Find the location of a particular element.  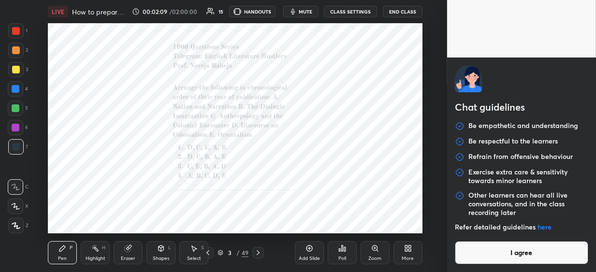

div: 1 is located at coordinates (18, 31).